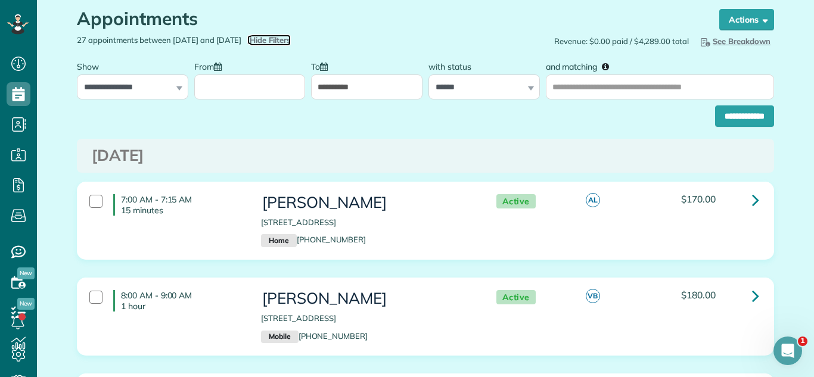 This screenshot has width=814, height=377. I want to click on span: 1, so click(802, 341).